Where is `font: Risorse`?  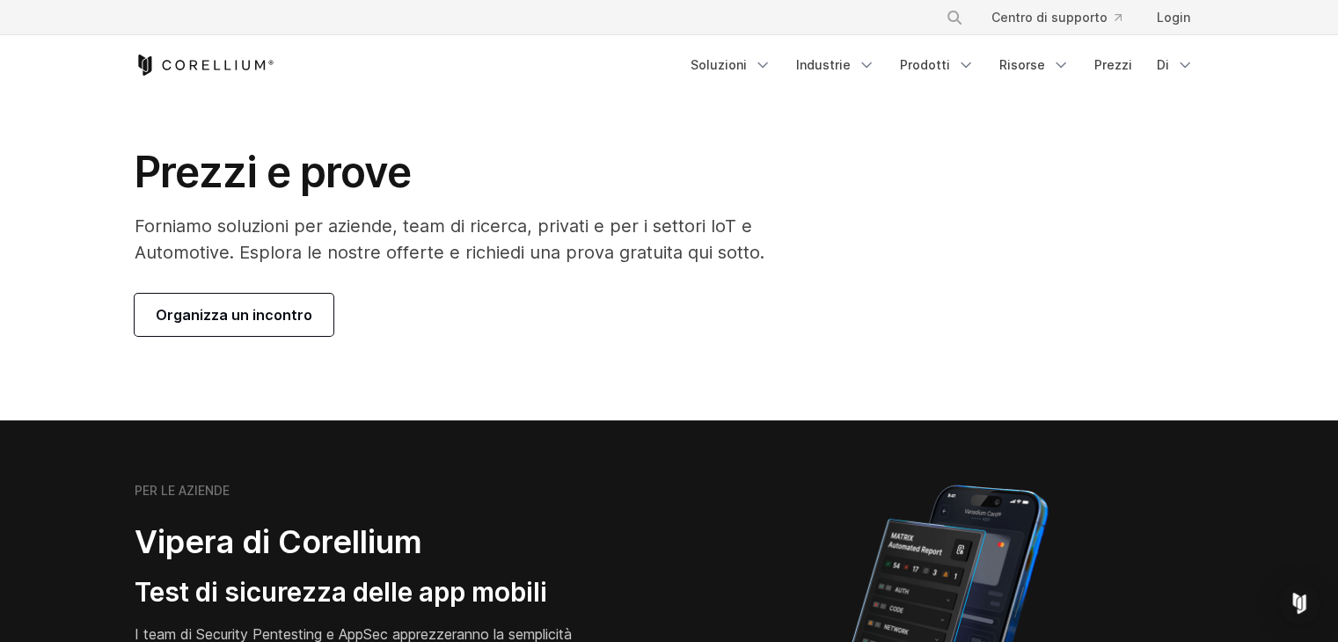
font: Risorse is located at coordinates (1022, 64).